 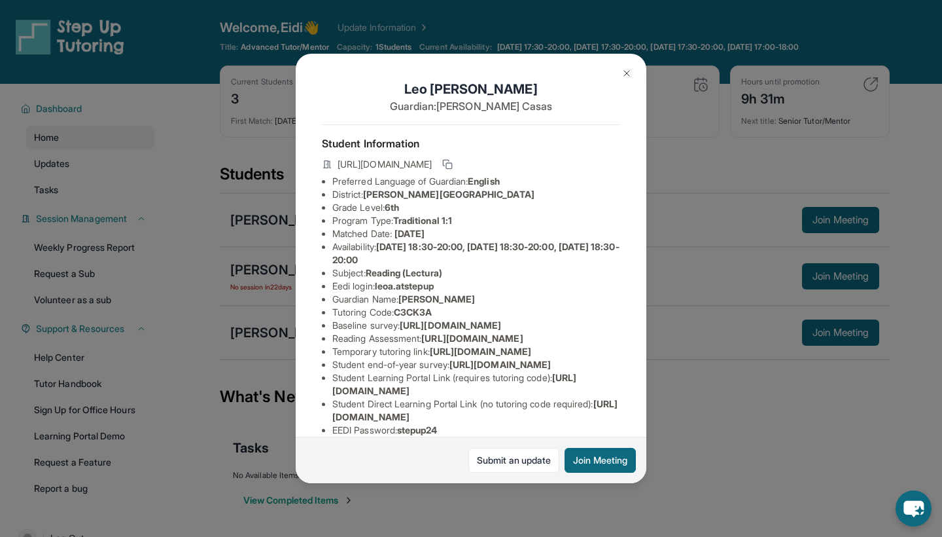 I want to click on span: leoa.atstepup, so click(x=404, y=285).